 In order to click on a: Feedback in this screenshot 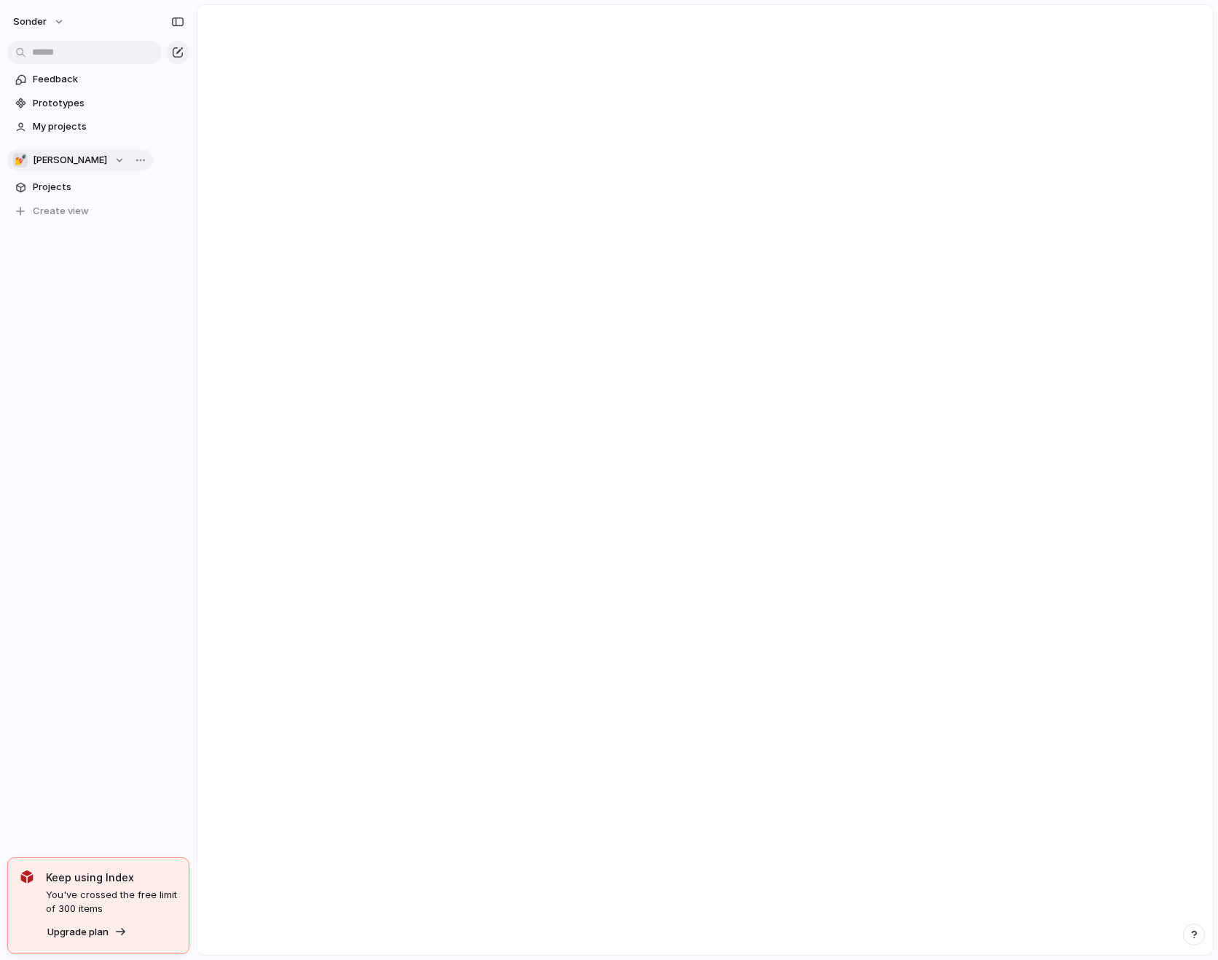, I will do `click(80, 79)`.